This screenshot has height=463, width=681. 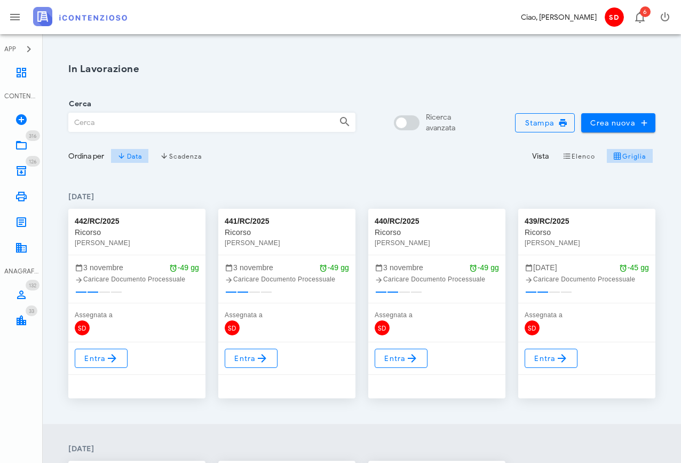 I want to click on label: Cerca, so click(x=78, y=104).